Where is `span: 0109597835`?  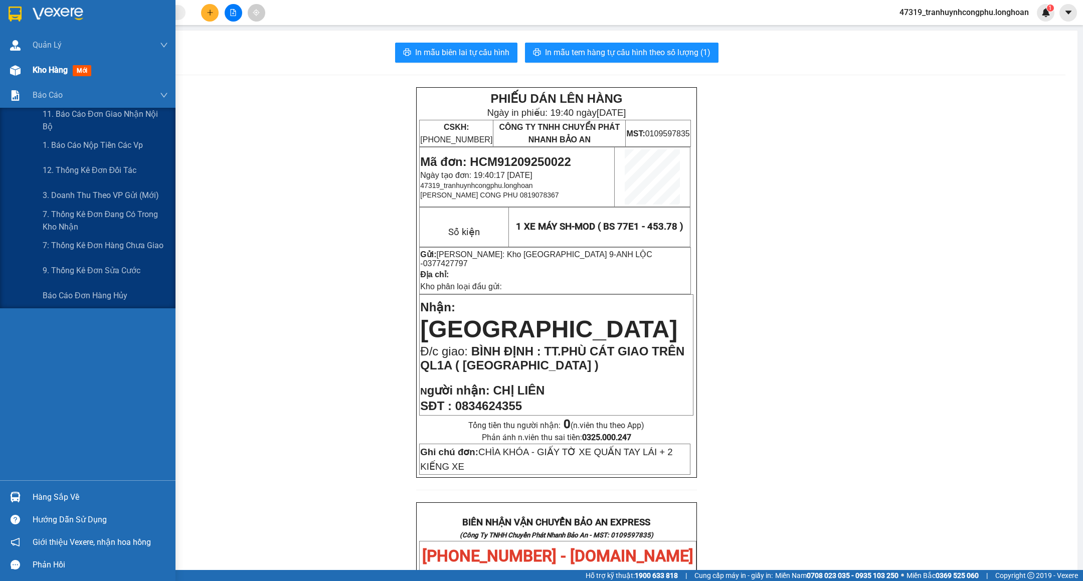
span: 0109597835 is located at coordinates (658, 133).